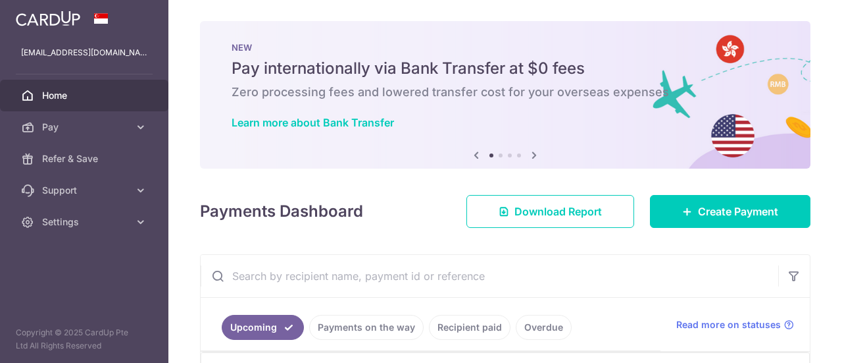  What do you see at coordinates (282, 211) in the screenshot?
I see `h4: Payments Dashboard` at bounding box center [282, 211].